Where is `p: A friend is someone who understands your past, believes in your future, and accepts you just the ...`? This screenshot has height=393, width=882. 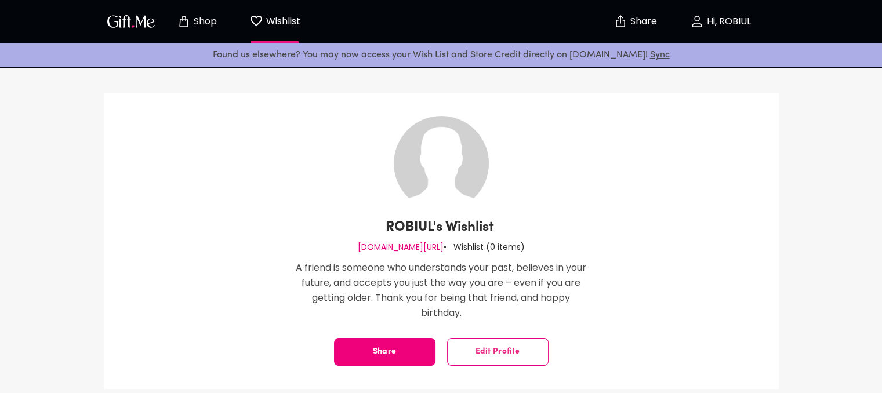 p: A friend is someone who understands your past, believes in your future, and accepts you just the ... is located at coordinates (442, 291).